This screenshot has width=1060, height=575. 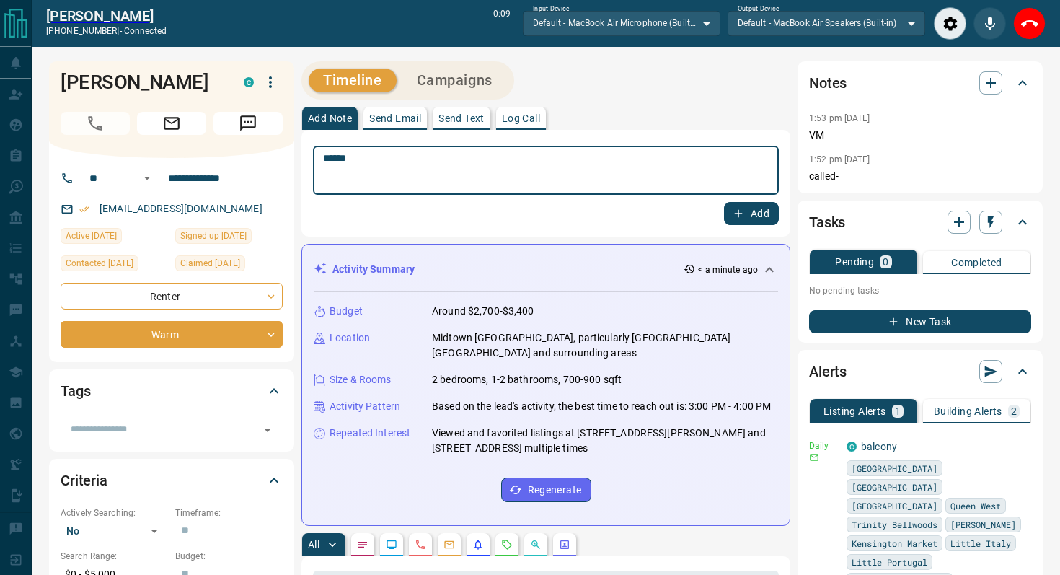 I want to click on a: balcony, so click(x=879, y=446).